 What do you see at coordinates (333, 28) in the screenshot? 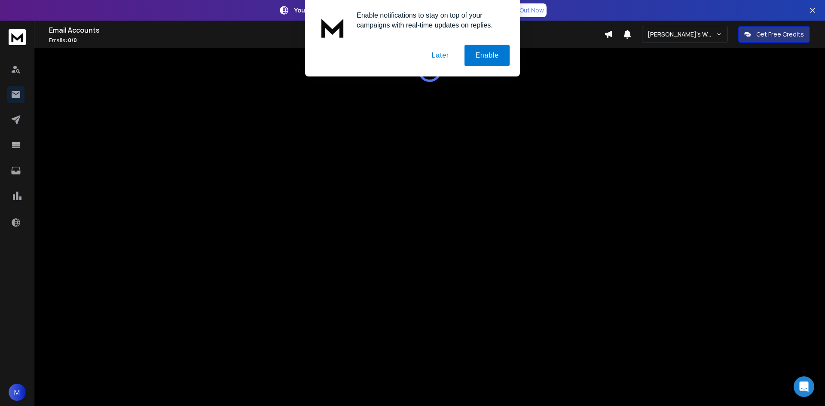
I see `img: notification icon` at bounding box center [333, 28].